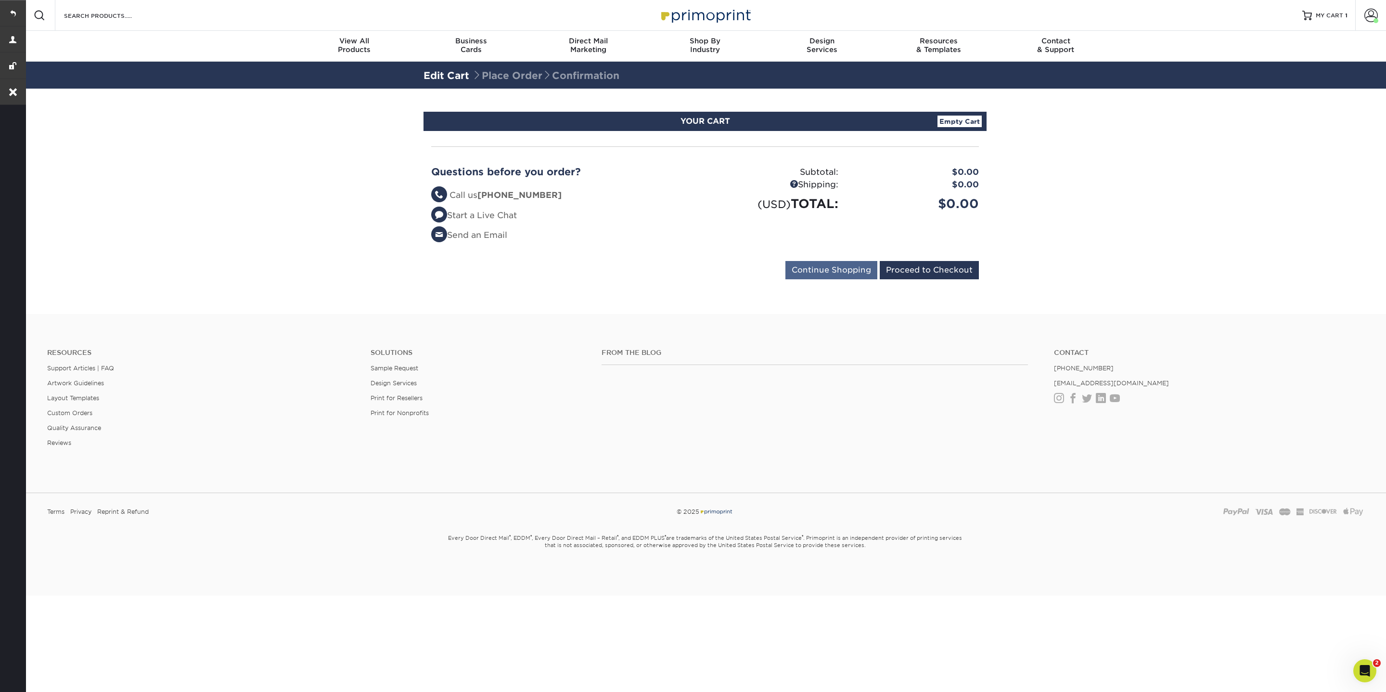 This screenshot has width=1386, height=692. Describe the element at coordinates (1377, 663) in the screenshot. I see `span: 2` at that location.